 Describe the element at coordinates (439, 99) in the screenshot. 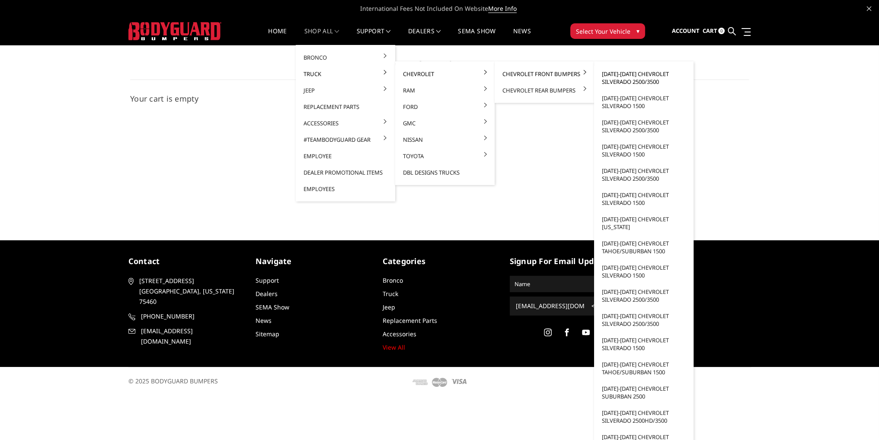

I see `h3: Your cart is empty` at that location.